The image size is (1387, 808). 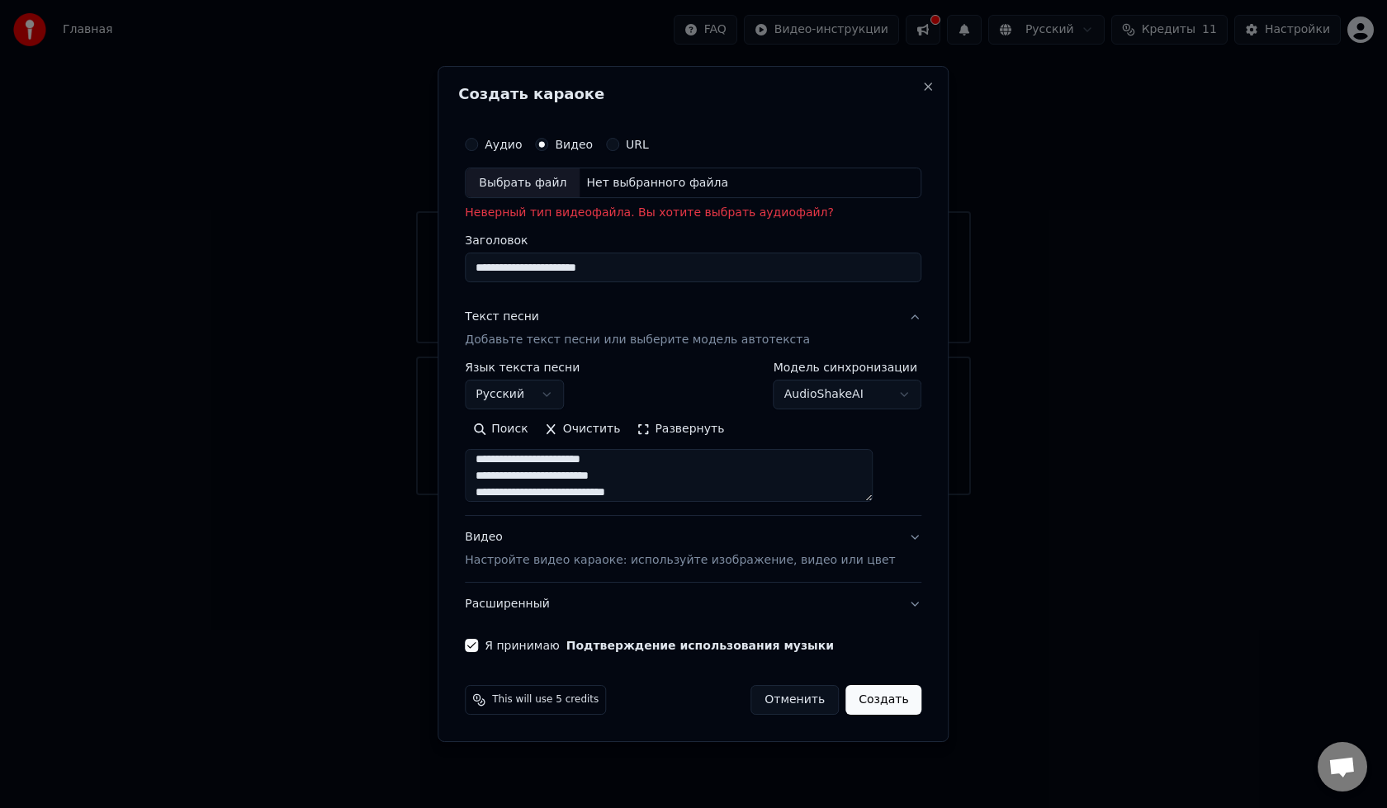 What do you see at coordinates (883, 700) in the screenshot?
I see `button: Создать` at bounding box center [883, 700].